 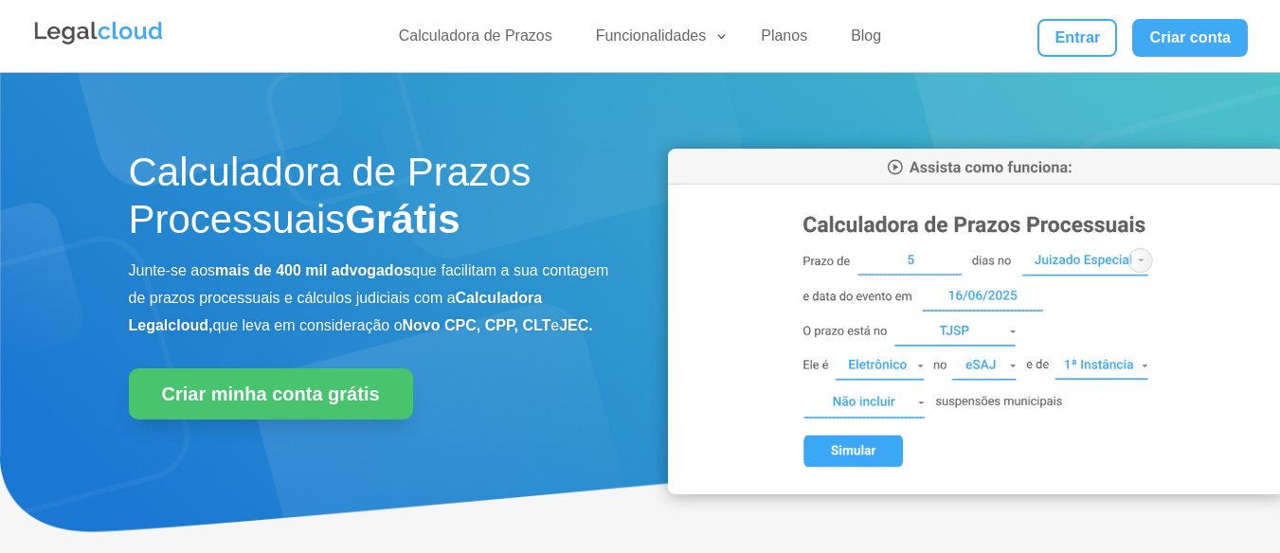 I want to click on b: JEC., so click(x=576, y=325).